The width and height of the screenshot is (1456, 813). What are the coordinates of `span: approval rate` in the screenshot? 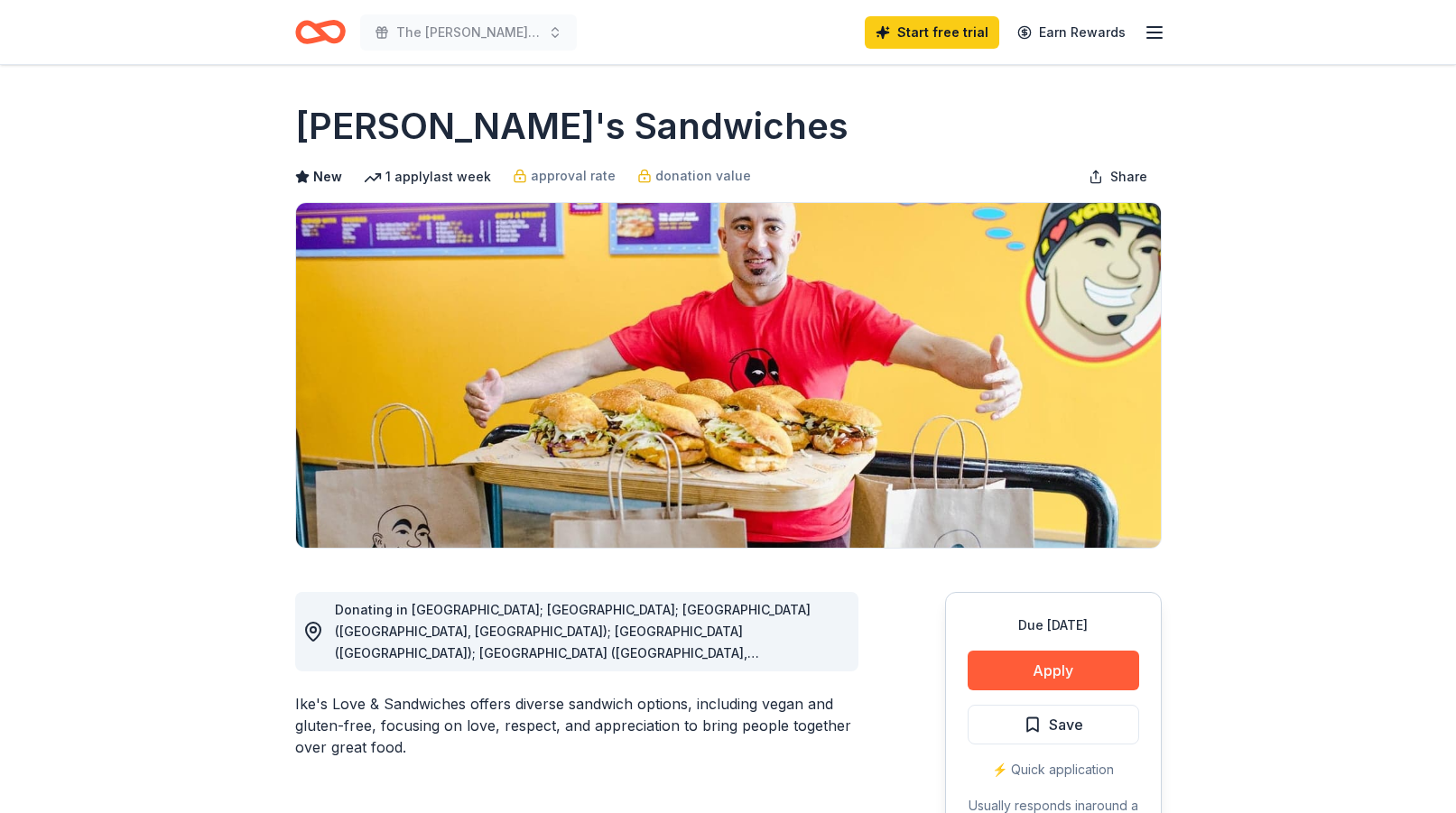 It's located at (574, 176).